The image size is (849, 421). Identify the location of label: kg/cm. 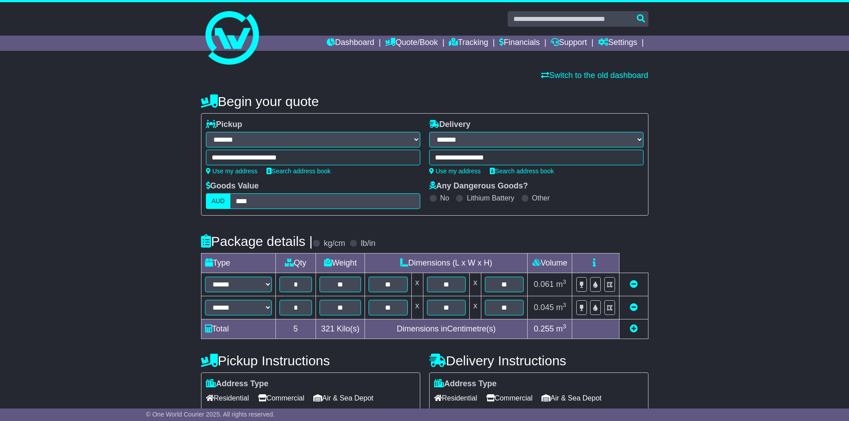
(334, 244).